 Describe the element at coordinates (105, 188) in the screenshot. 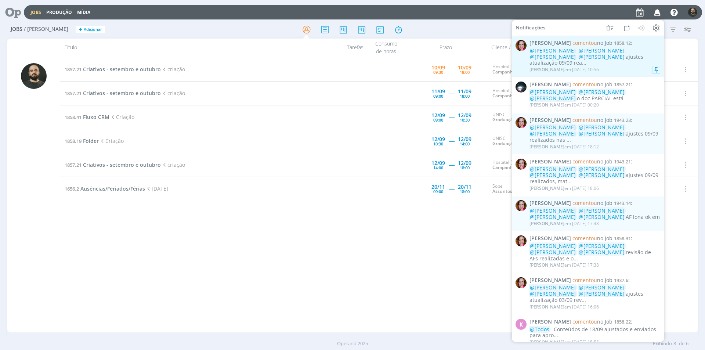

I see `a: 1656.2Ausências/Feriados/Férias` at that location.